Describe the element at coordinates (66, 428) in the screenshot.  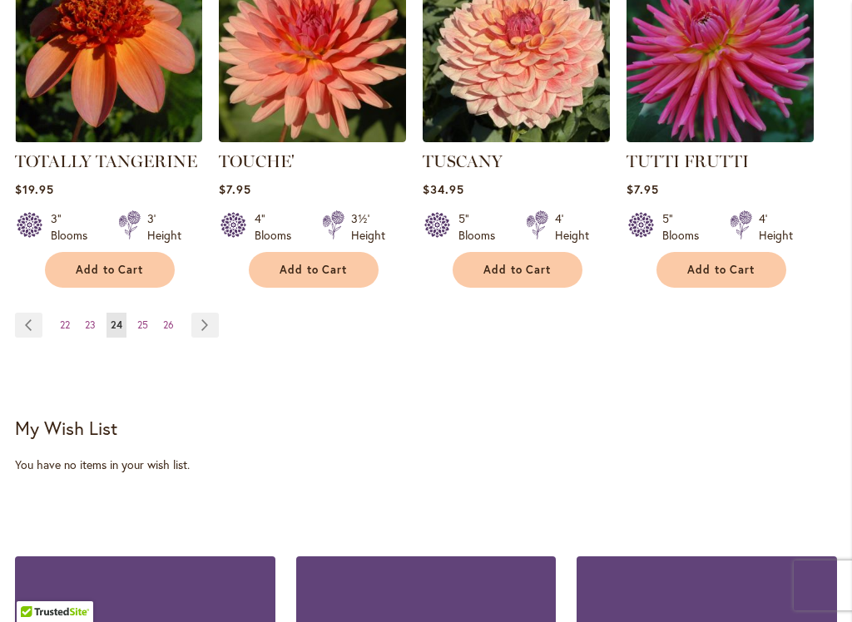
I see `strong: My Wish List` at that location.